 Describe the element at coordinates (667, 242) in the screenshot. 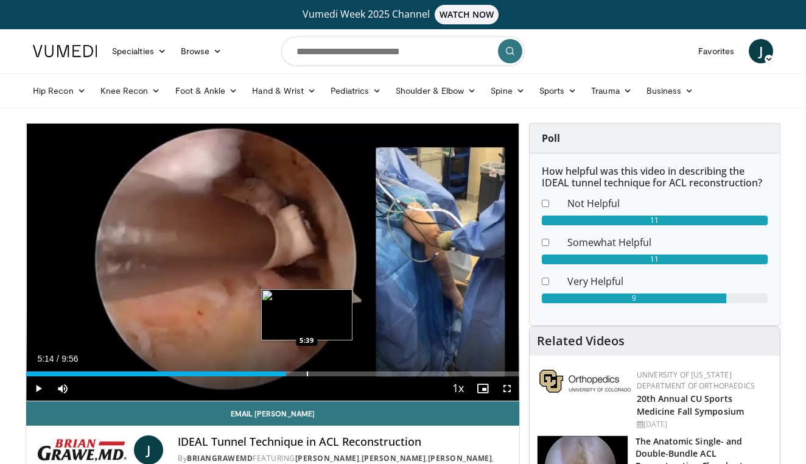

I see `dd: Somewhat Helpful` at that location.